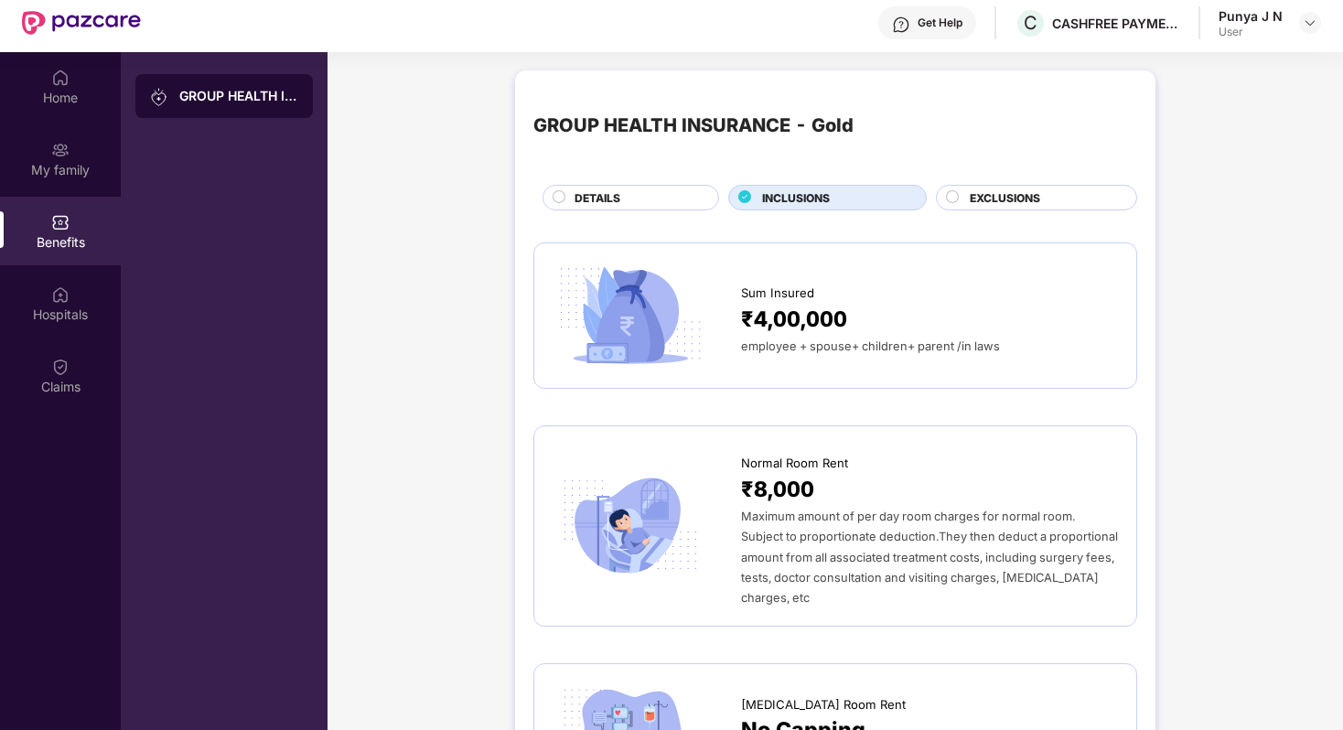 This screenshot has width=1343, height=730. Describe the element at coordinates (794, 463) in the screenshot. I see `span: Normal Room Rent` at that location.